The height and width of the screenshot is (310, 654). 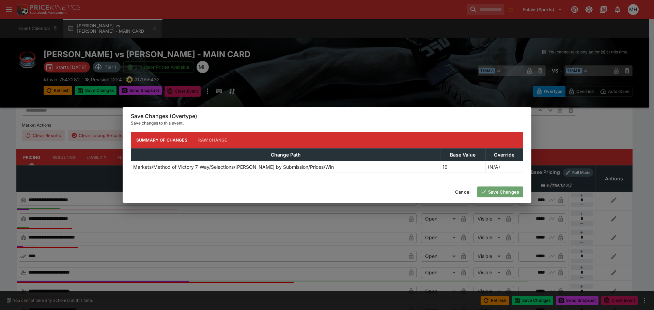 What do you see at coordinates (504, 155) in the screenshot?
I see `th: Override` at bounding box center [504, 155].